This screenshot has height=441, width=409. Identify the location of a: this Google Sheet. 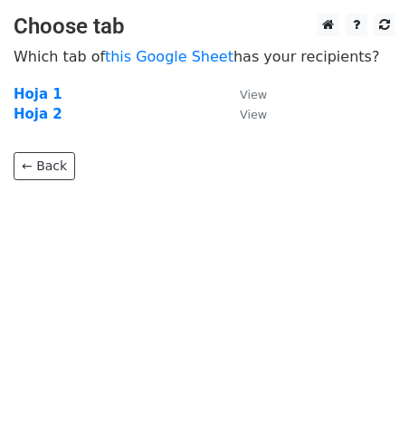
(169, 56).